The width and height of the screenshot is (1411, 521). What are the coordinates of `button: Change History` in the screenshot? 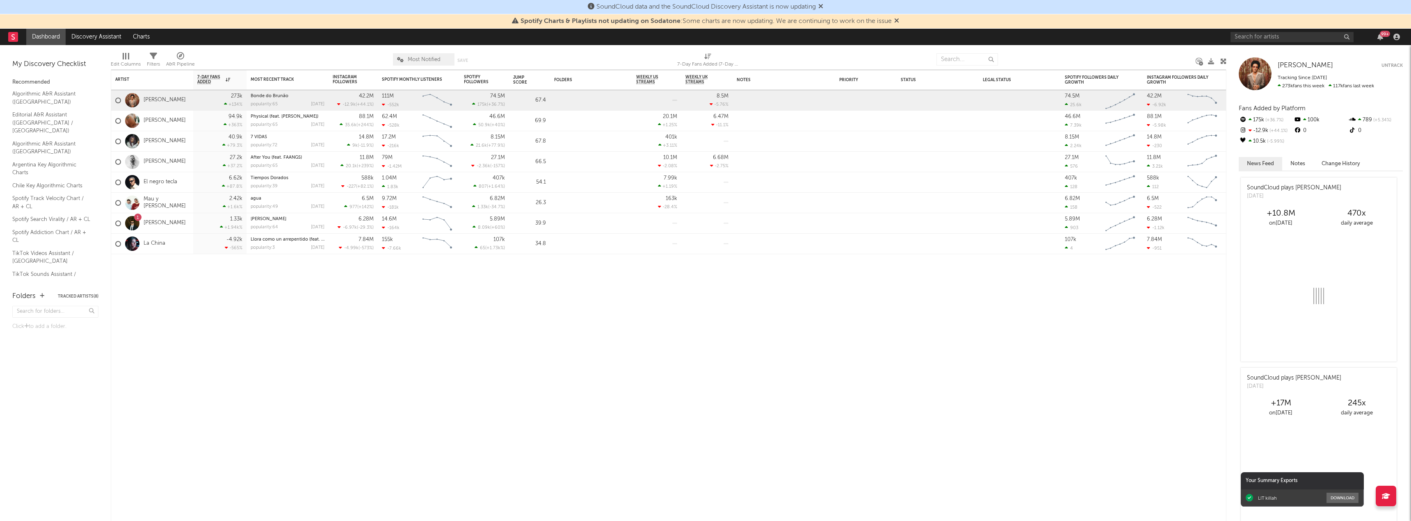 It's located at (1341, 164).